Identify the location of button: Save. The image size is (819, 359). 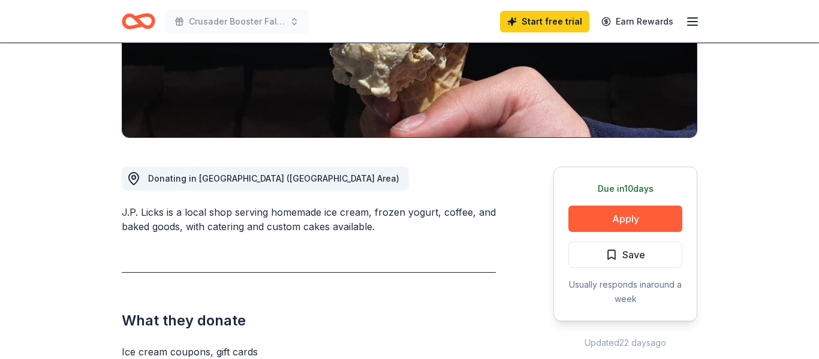
(626, 255).